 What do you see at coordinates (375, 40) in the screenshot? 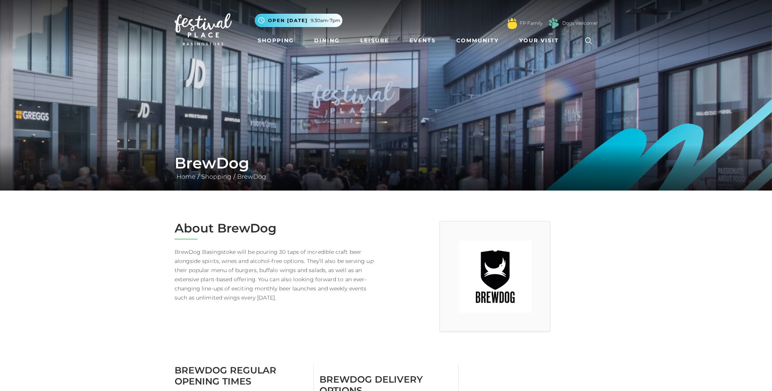
I see `a: Leisure` at bounding box center [375, 40].